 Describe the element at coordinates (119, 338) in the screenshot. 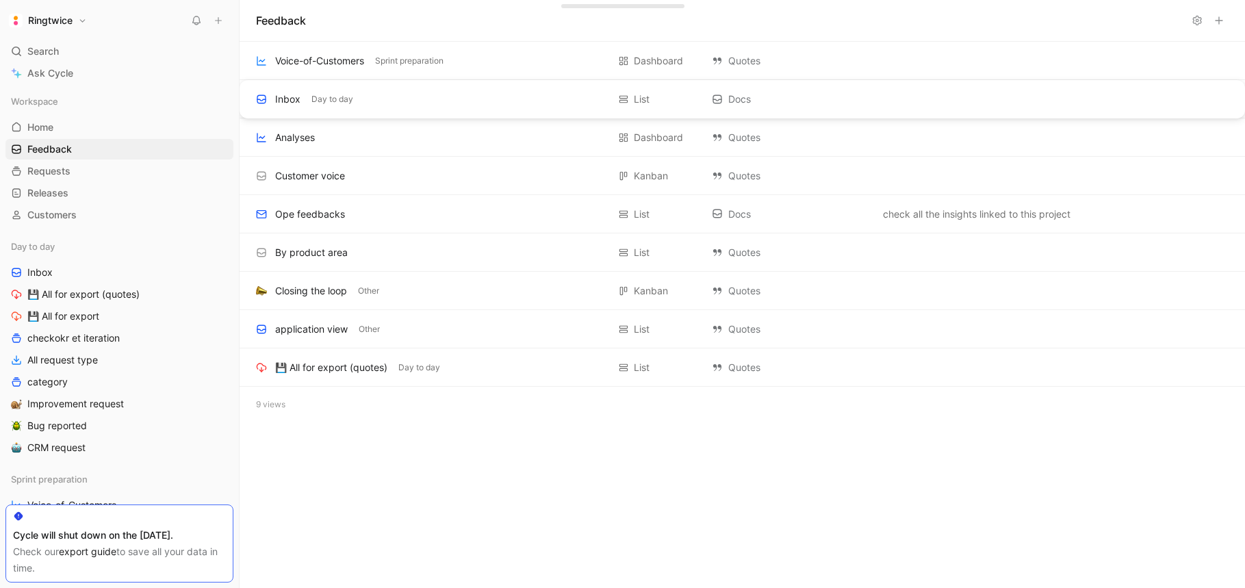

I see `a: checkokr et iteration` at that location.